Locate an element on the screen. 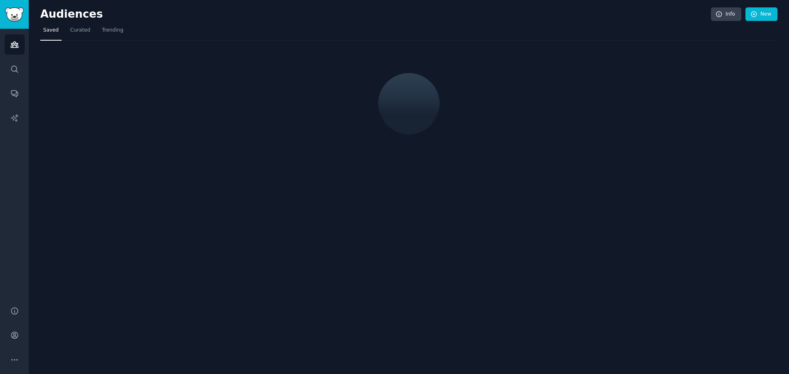 Image resolution: width=789 pixels, height=374 pixels. a: Curated is located at coordinates (80, 32).